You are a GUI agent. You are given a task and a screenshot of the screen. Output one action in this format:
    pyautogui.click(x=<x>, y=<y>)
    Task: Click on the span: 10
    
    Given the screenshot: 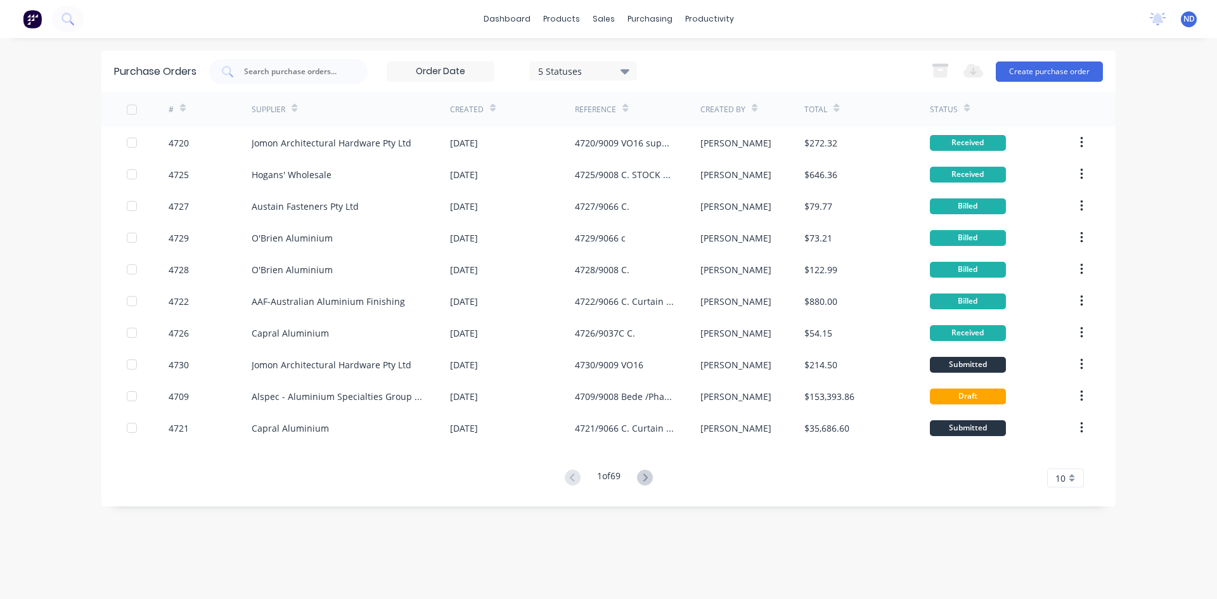 What is the action you would take?
    pyautogui.click(x=1061, y=478)
    